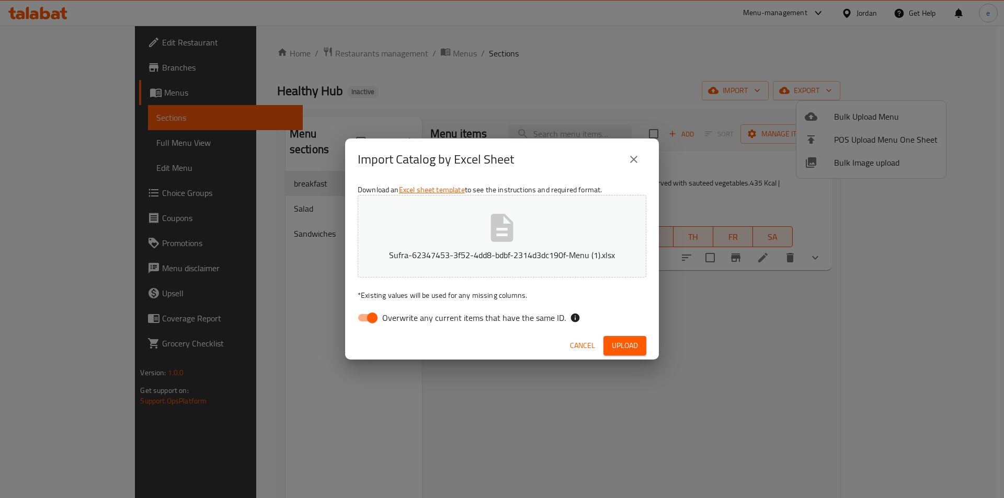 This screenshot has width=1004, height=498. What do you see at coordinates (502, 296) in the screenshot?
I see `p: Existing values will be used for any missing columns.` at bounding box center [502, 296].